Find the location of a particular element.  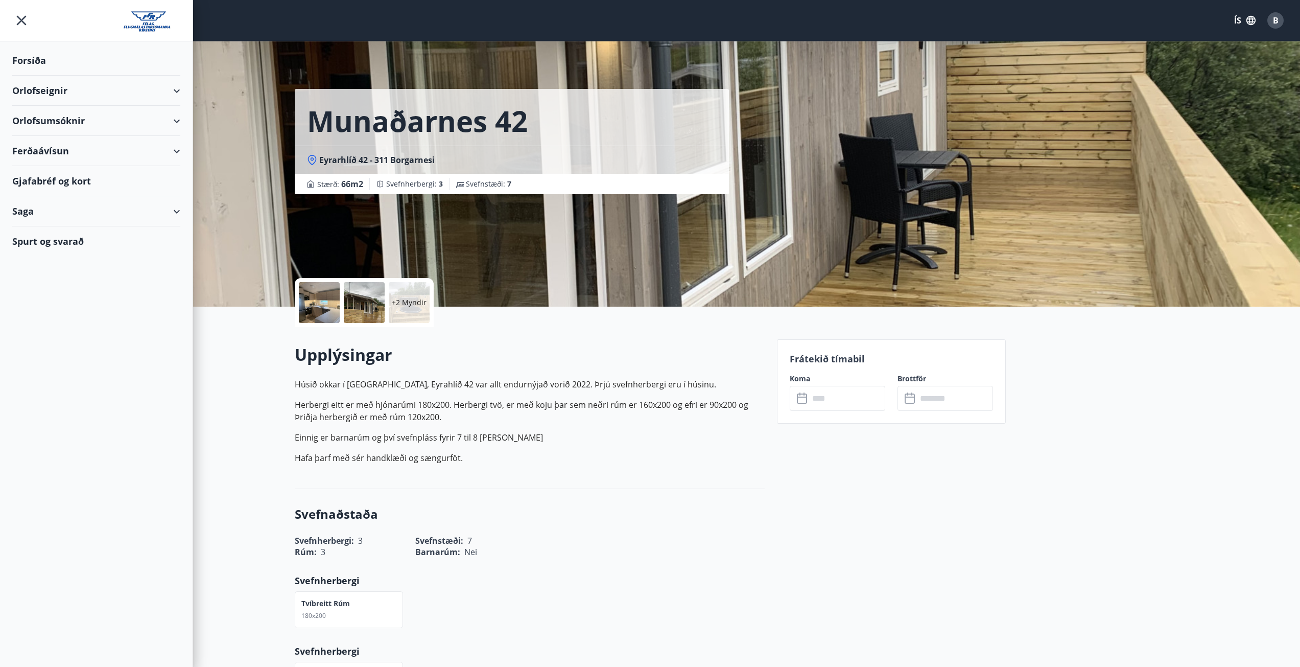

div: Orlofsumsóknir is located at coordinates (96, 121).